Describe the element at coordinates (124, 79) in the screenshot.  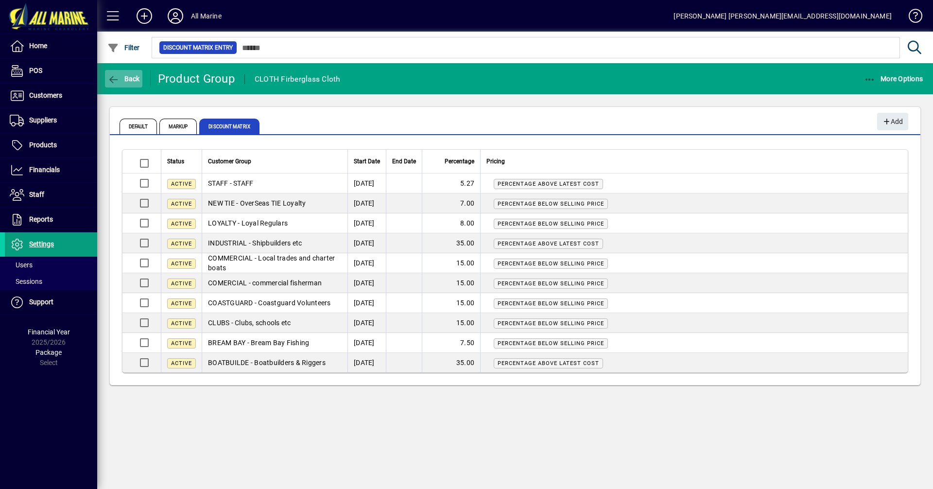
I see `app-page-header-button: Back` at that location.